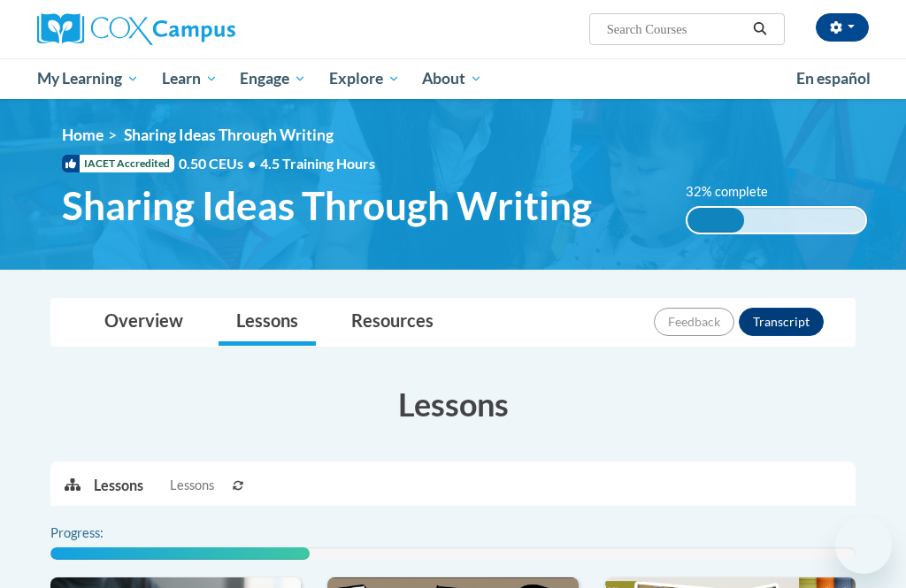 Image resolution: width=906 pixels, height=588 pixels. I want to click on a: Lessons, so click(267, 322).